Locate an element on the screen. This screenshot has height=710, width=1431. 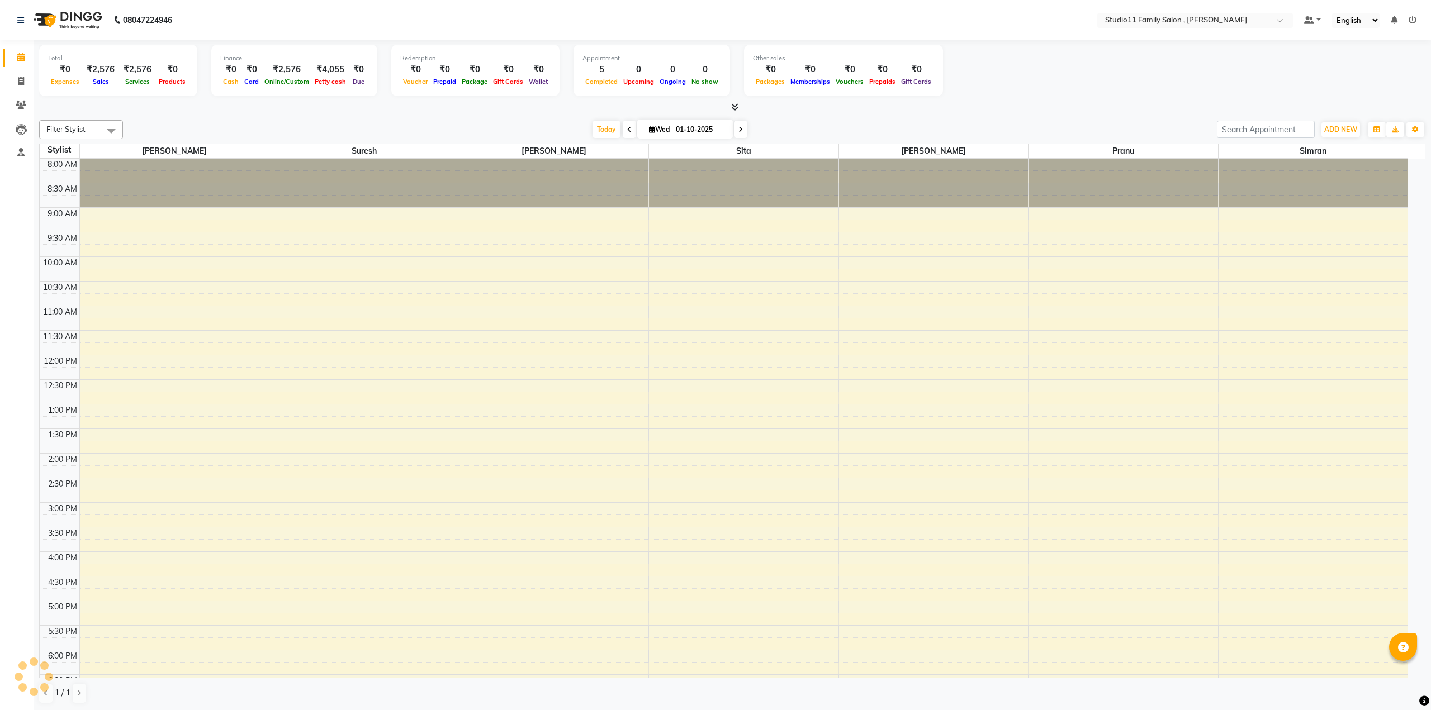
input: Search Appointment is located at coordinates (1265, 129).